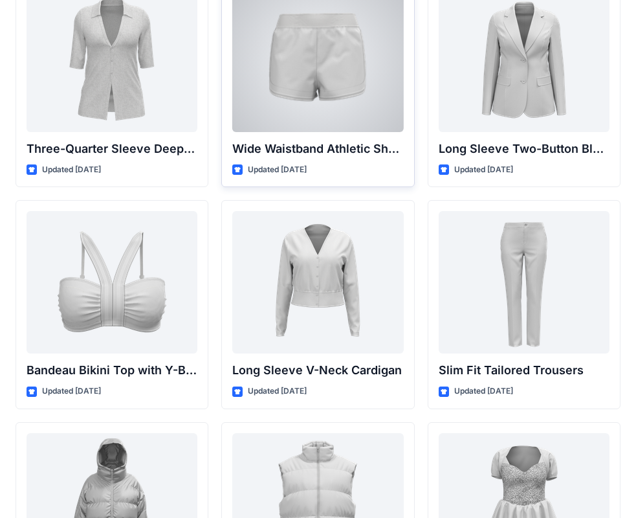  I want to click on p: Three-Quarter Sleeve Deep V-Neck Button-Down Top, so click(112, 149).